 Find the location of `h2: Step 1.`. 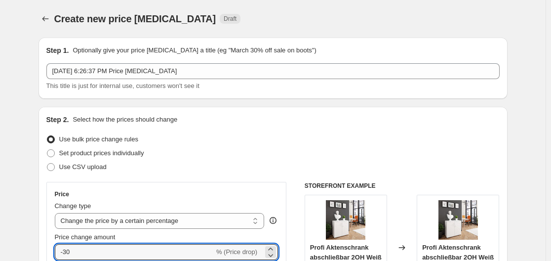

h2: Step 1. is located at coordinates (58, 50).